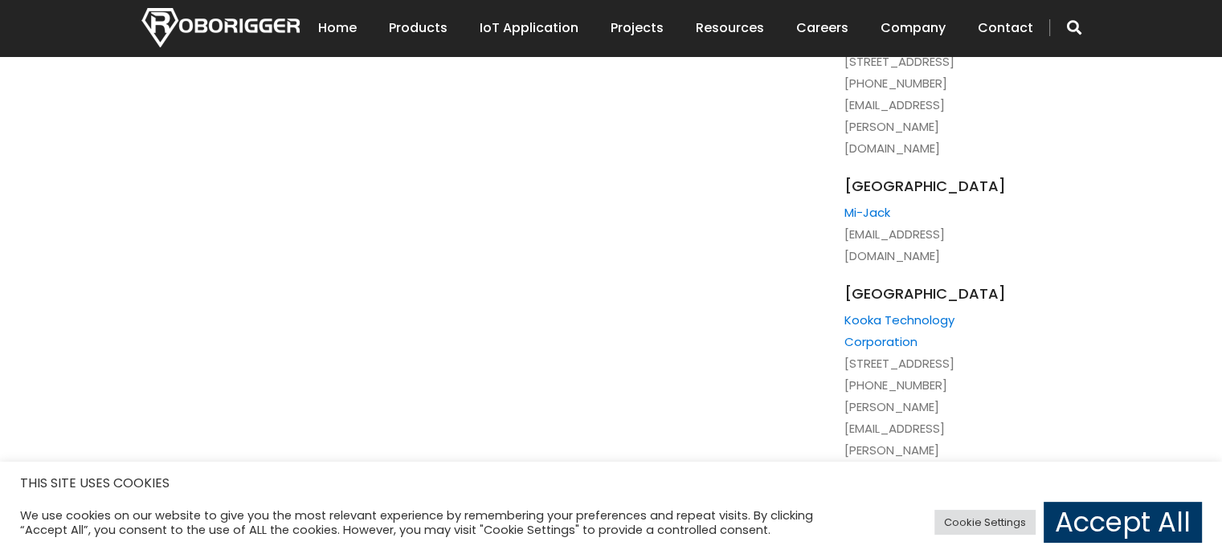 The width and height of the screenshot is (1222, 558). What do you see at coordinates (220, 27) in the screenshot?
I see `img: Nortech` at bounding box center [220, 27].